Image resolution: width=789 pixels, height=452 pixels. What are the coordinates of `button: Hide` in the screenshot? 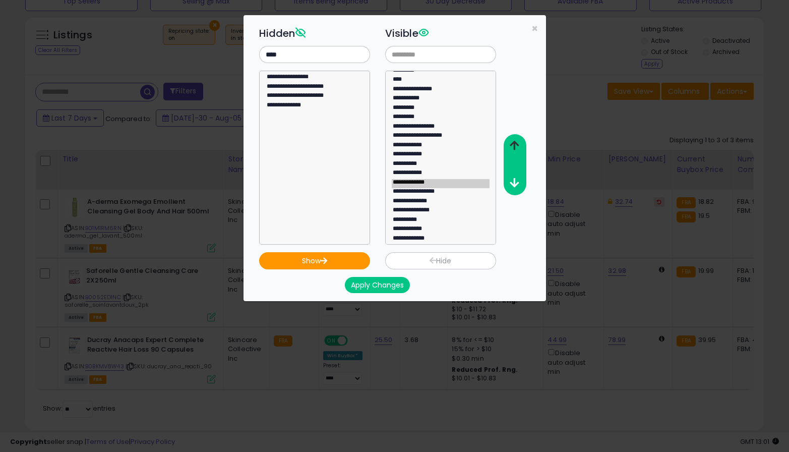 It's located at (441, 261).